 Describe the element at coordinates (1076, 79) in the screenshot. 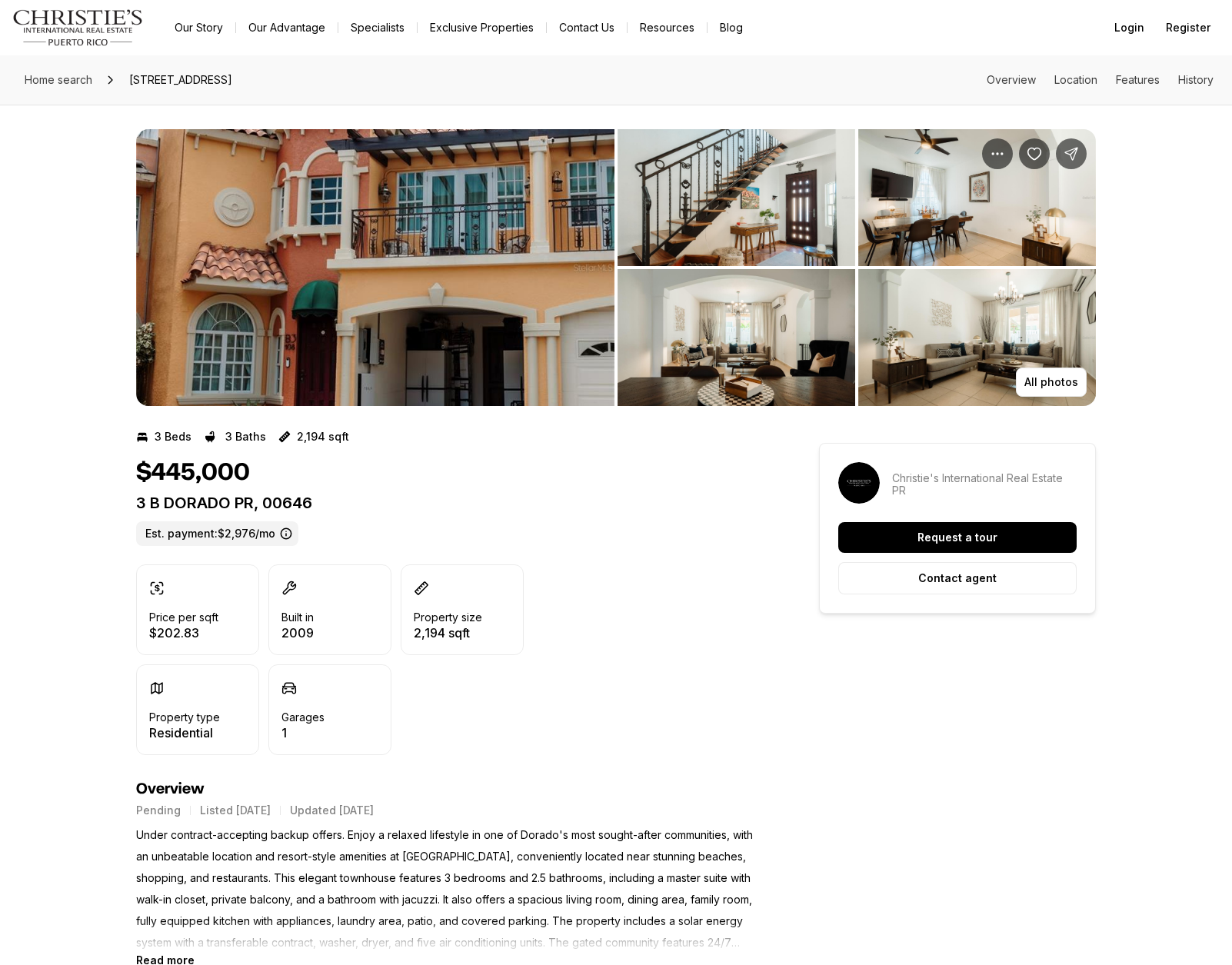

I see `a: Skip to: Location` at that location.